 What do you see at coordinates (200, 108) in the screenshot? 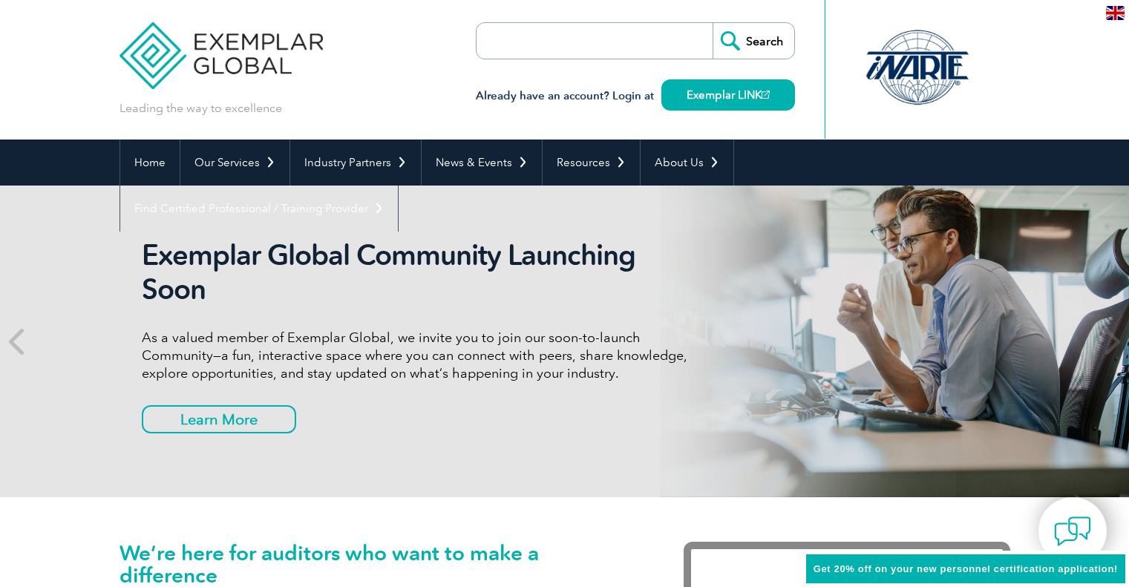
I see `p: Leading the way to excellence` at bounding box center [200, 108].